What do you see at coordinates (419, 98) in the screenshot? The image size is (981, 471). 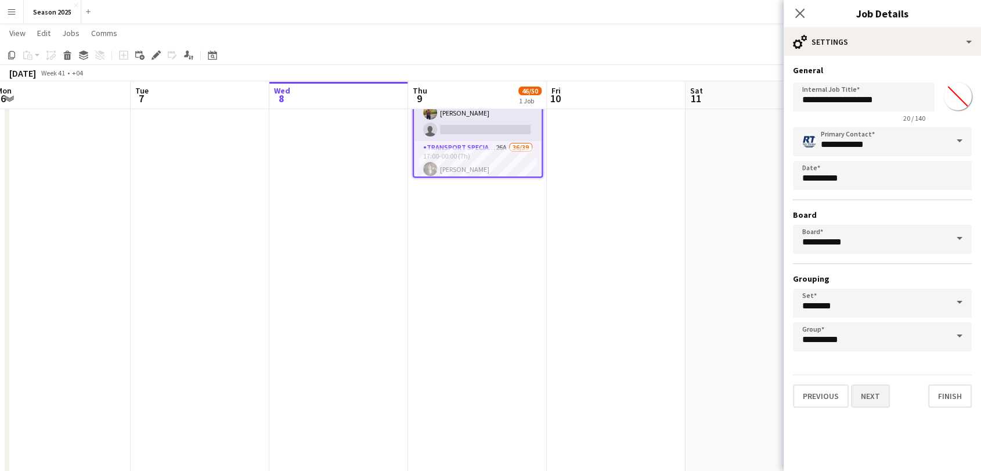 I see `span: 9` at bounding box center [419, 98].